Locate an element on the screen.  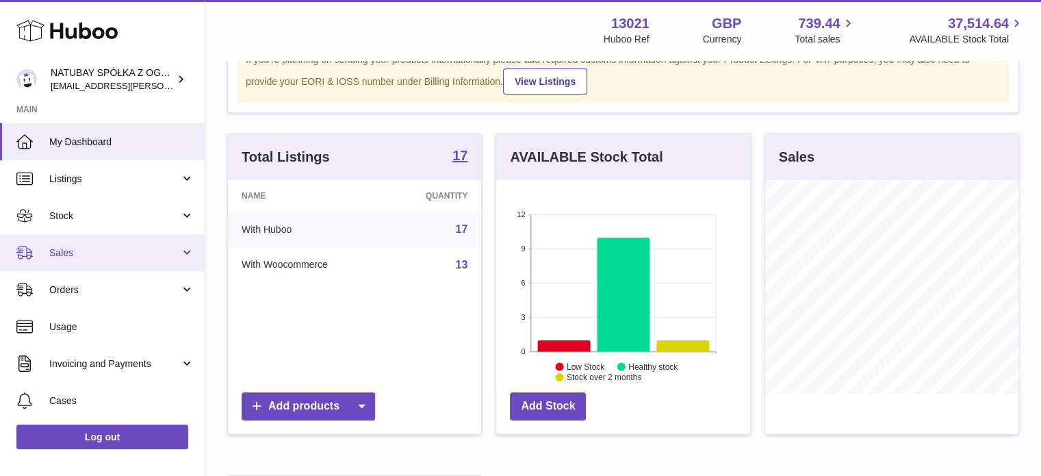
div: NATUBAY SPÓŁKA Z OGRANICZONĄ ODPOWIEDZIALNOŚCIĄ is located at coordinates (112, 79).